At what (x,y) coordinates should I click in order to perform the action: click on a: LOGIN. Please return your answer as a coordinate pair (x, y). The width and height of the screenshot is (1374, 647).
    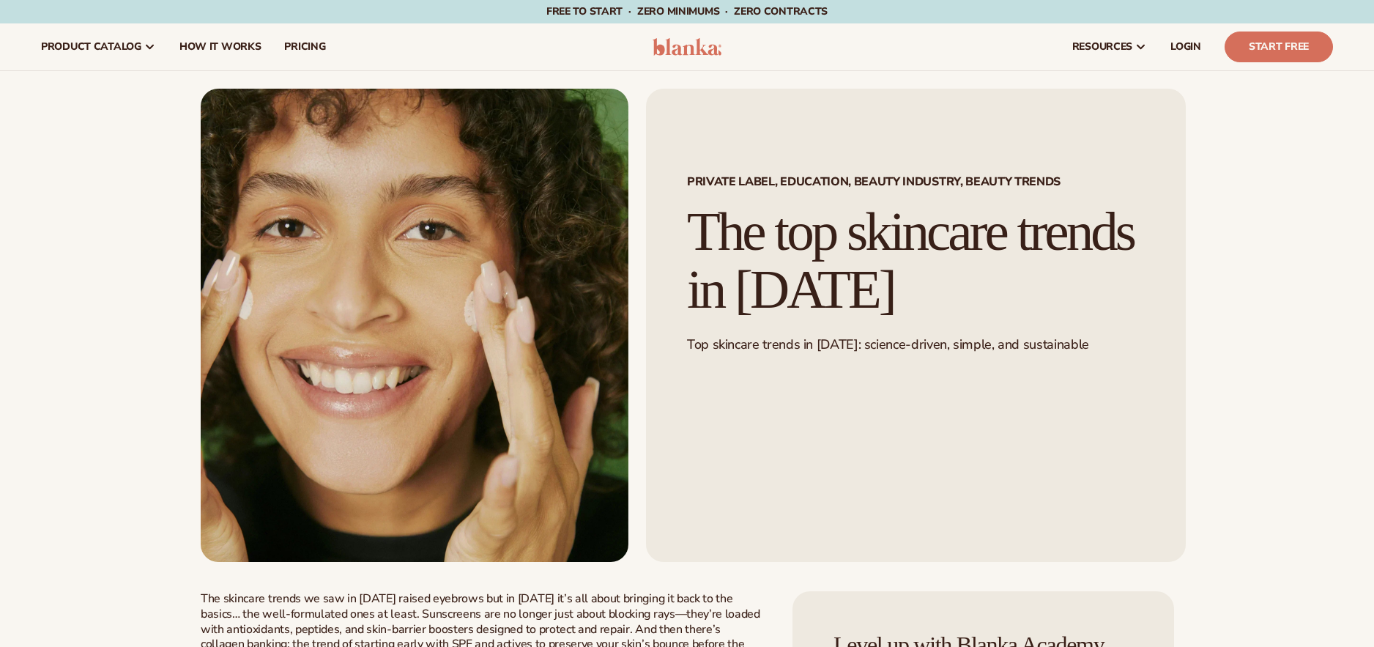
    Looking at the image, I should click on (1186, 47).